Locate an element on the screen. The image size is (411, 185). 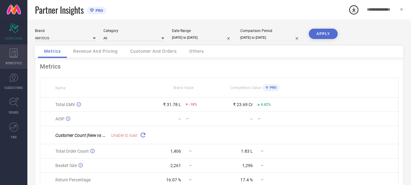
span: Customer Count (New vs Repeat) is located at coordinates (86, 135).